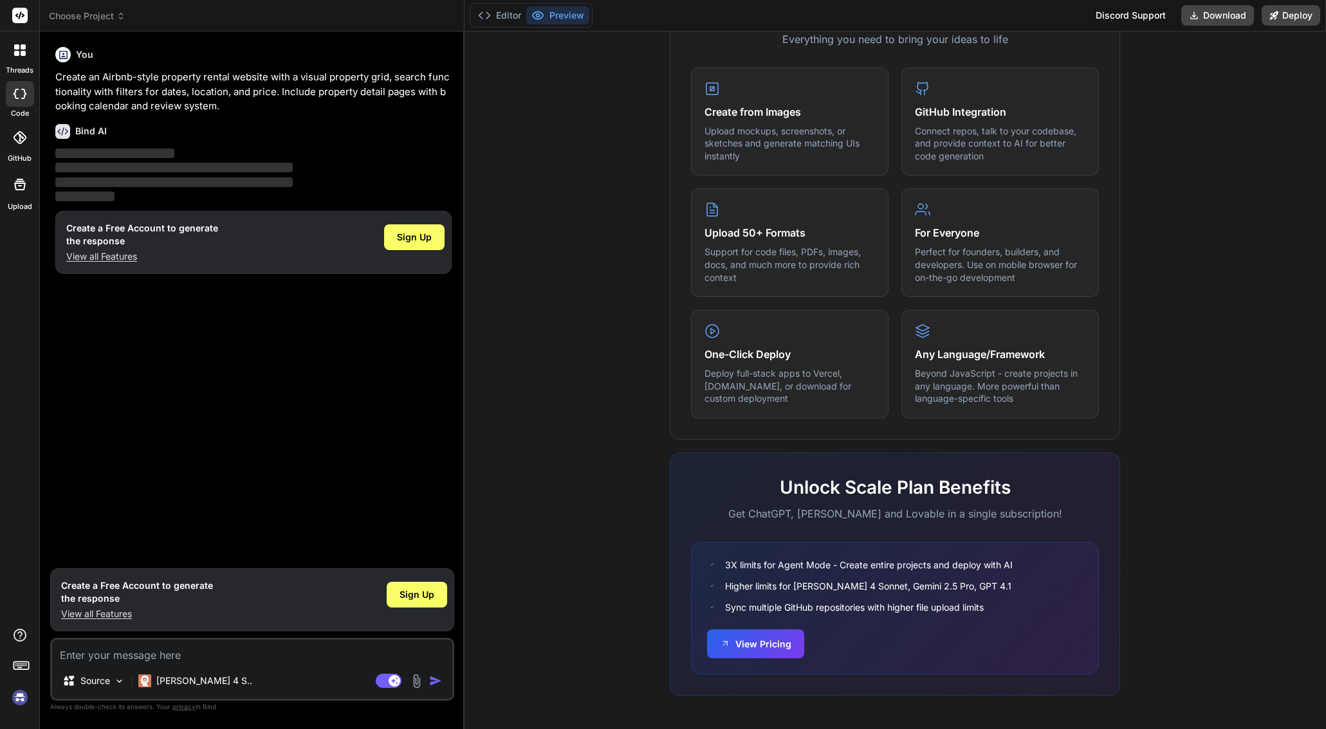 The width and height of the screenshot is (1326, 729). I want to click on p: Connect repos, talk to your codebase, and provide context to AI for better code generation, so click(999, 143).